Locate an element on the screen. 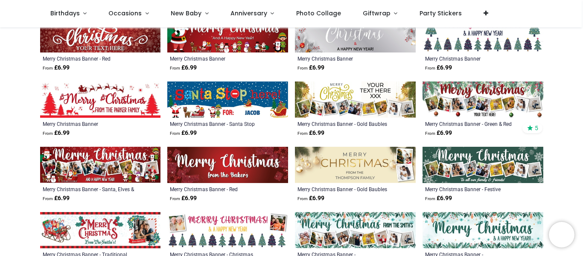 The image size is (583, 256). img: Personalised Merry Christmas Banner - Red Snowflakes - Custom Text is located at coordinates (100, 34).